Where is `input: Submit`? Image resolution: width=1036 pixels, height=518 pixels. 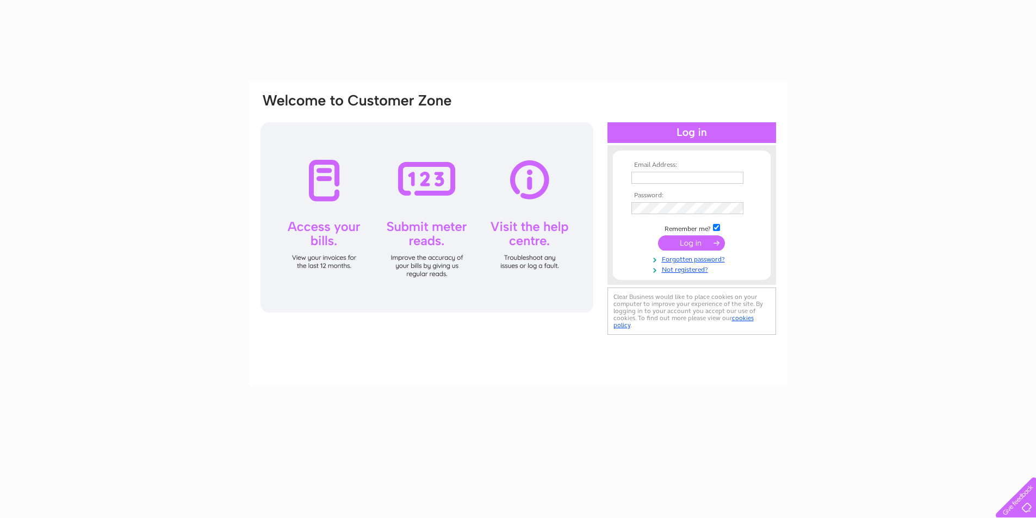 input: Submit is located at coordinates (691, 243).